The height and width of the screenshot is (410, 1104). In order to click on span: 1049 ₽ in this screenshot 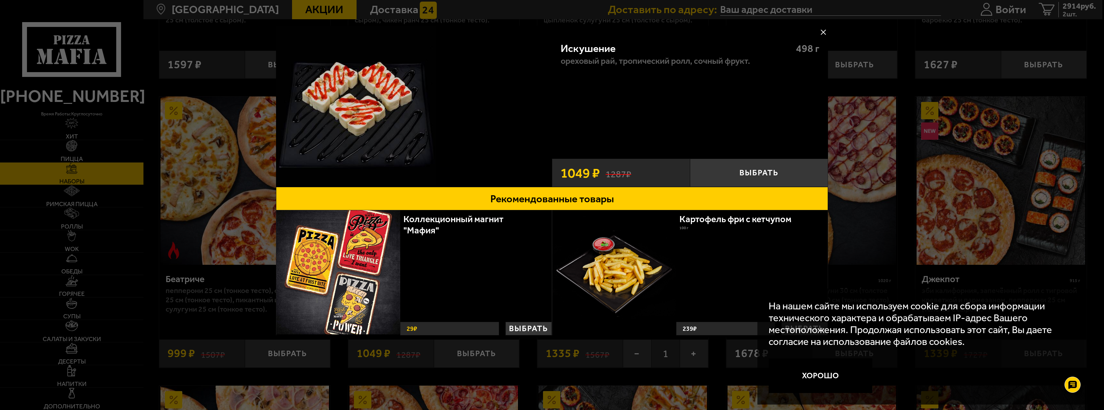, I will do `click(580, 173)`.